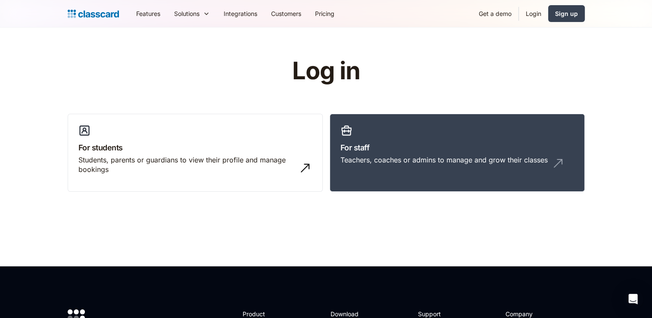  I want to click on a: Features, so click(148, 13).